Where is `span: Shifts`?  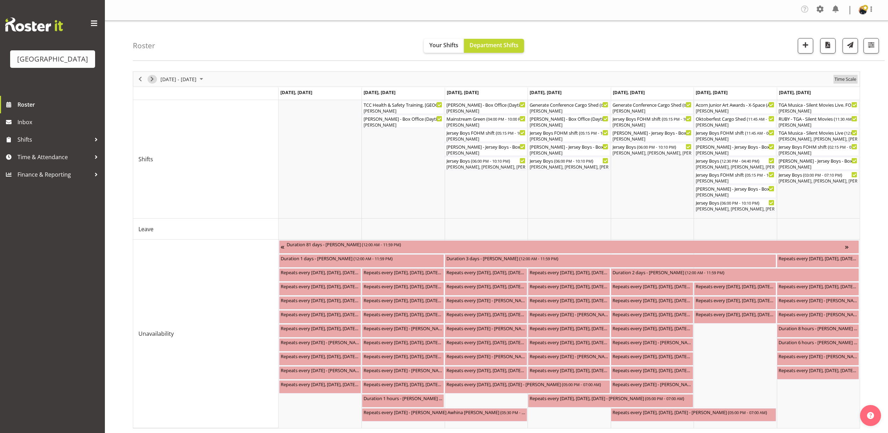
span: Shifts is located at coordinates (54, 140).